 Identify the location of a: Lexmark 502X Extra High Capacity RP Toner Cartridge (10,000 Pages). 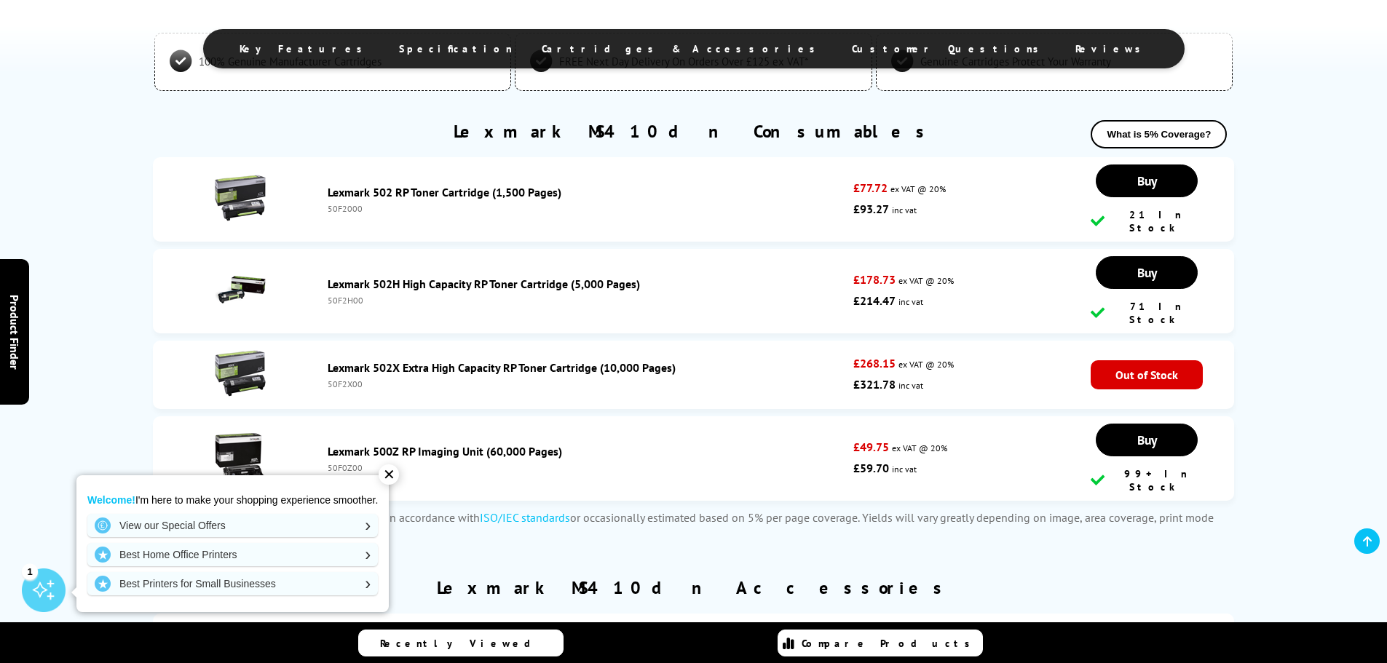
(502, 368).